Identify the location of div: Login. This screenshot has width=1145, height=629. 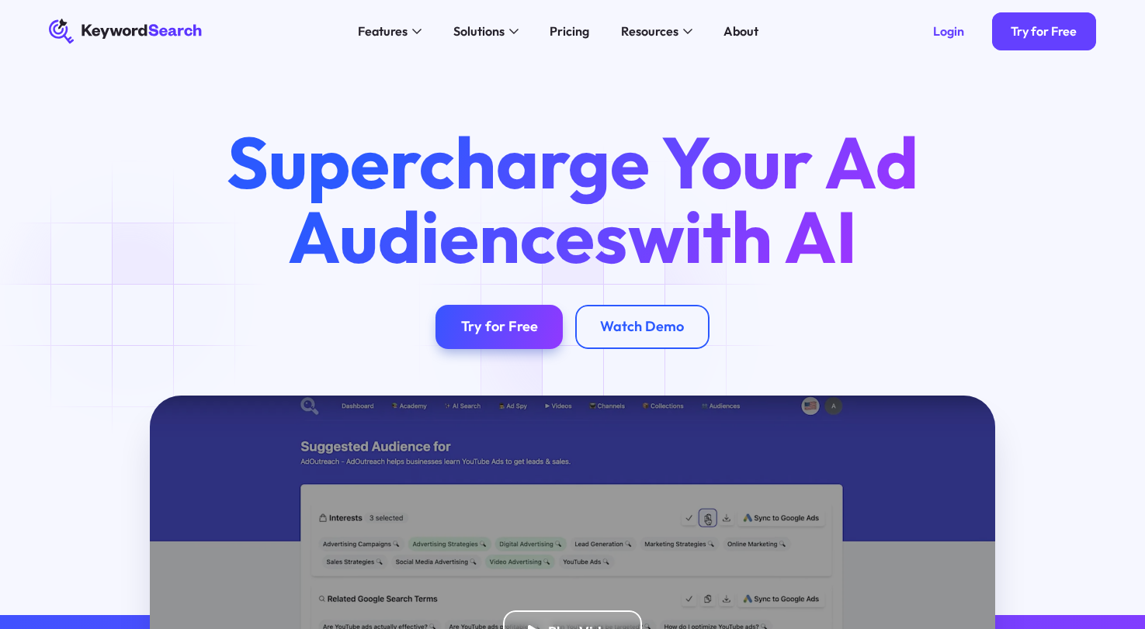
(948, 31).